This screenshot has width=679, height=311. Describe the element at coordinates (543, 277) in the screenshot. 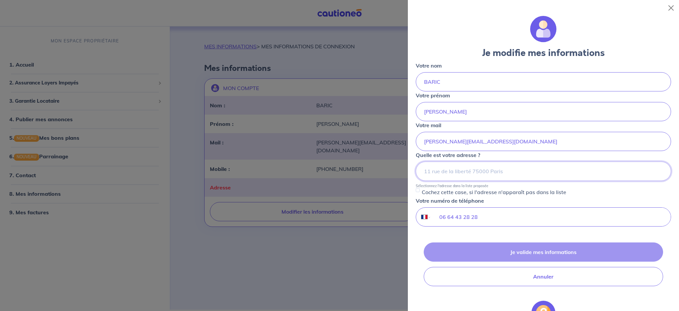

I see `button: Annuler` at that location.